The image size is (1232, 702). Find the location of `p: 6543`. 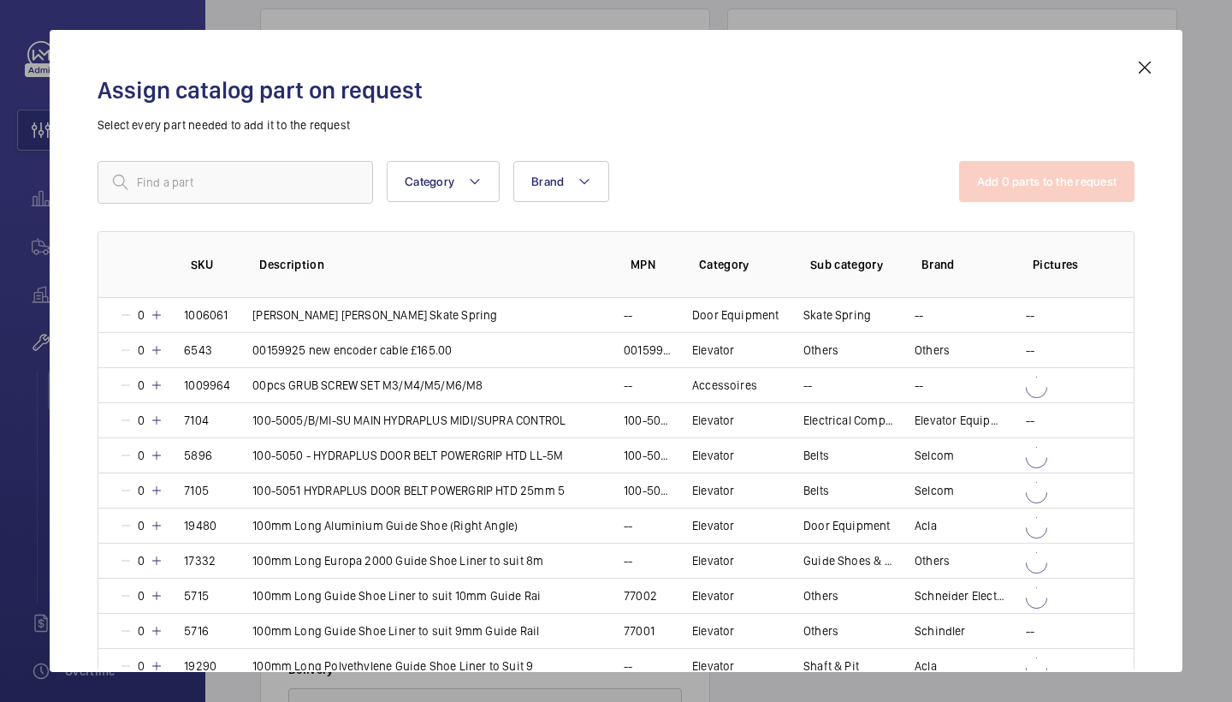

p: 6543 is located at coordinates (198, 350).